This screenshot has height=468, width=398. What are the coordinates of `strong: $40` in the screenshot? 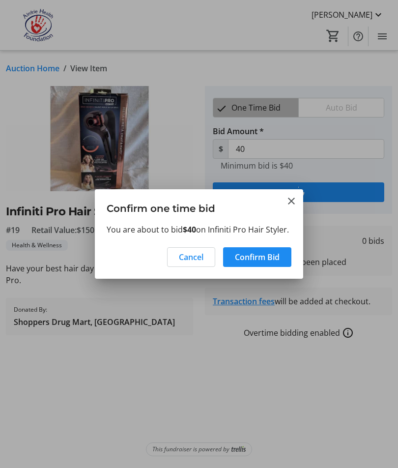 It's located at (189, 229).